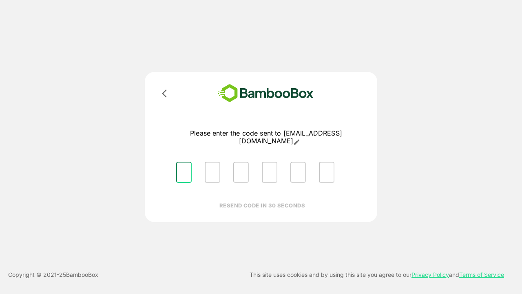 The image size is (522, 294). What do you see at coordinates (212, 172) in the screenshot?
I see `input: Please enter OTP character 2` at bounding box center [212, 172].